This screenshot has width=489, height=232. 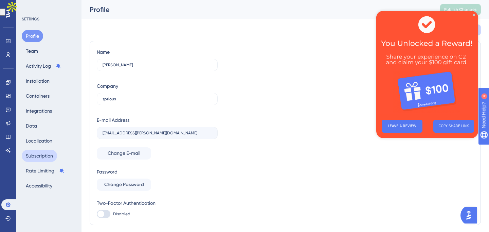 I want to click on div: Password, so click(x=157, y=172).